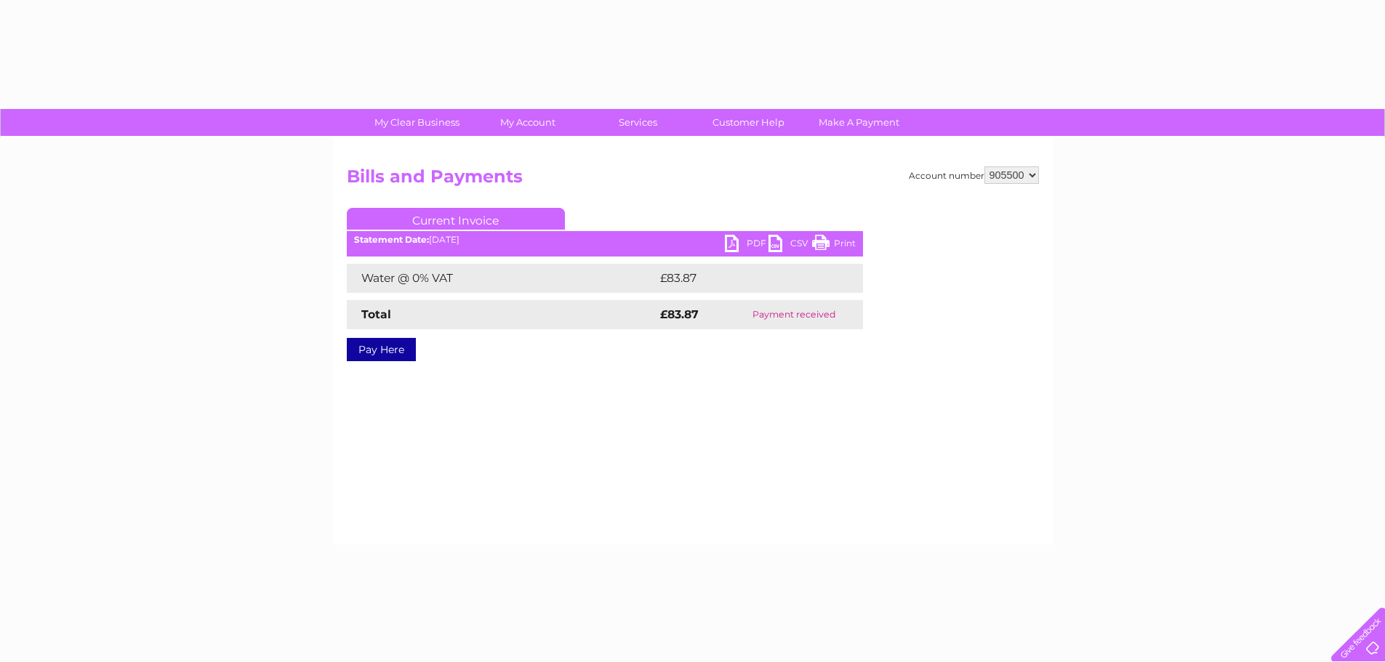 The image size is (1385, 662). What do you see at coordinates (693, 180) in the screenshot?
I see `h2: Bills and Payments` at bounding box center [693, 180].